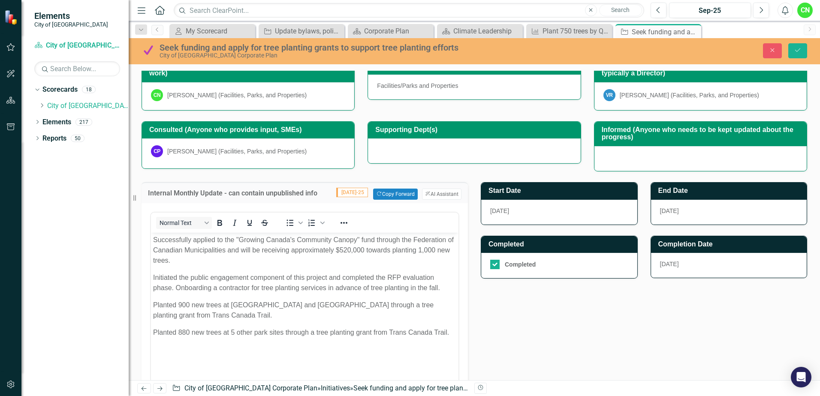  Describe the element at coordinates (344, 223) in the screenshot. I see `button: Reveal or hide additional toolbar items` at that location.